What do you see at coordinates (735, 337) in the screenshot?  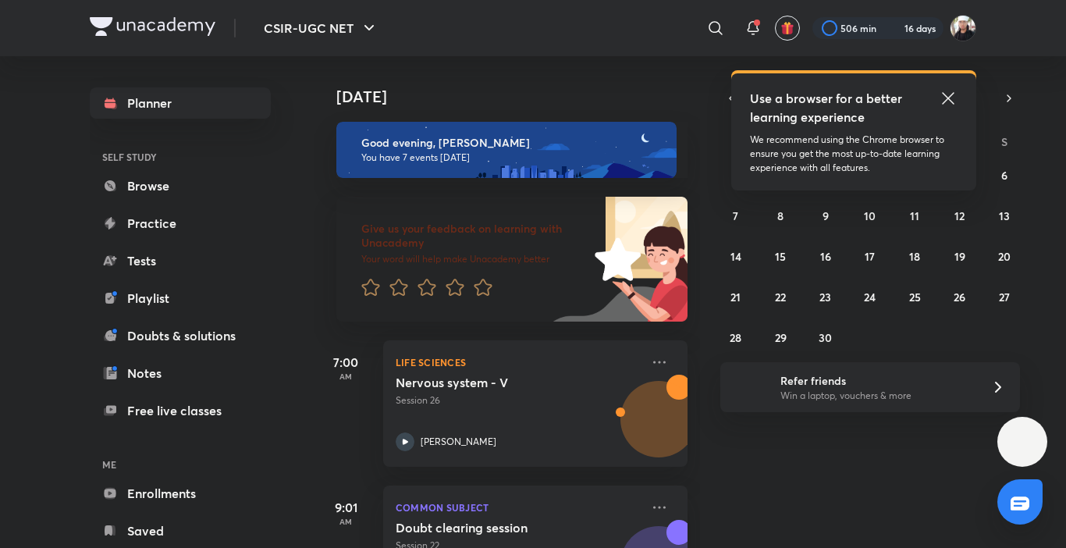 I see `abbr: September 28, 2025` at bounding box center [735, 337].